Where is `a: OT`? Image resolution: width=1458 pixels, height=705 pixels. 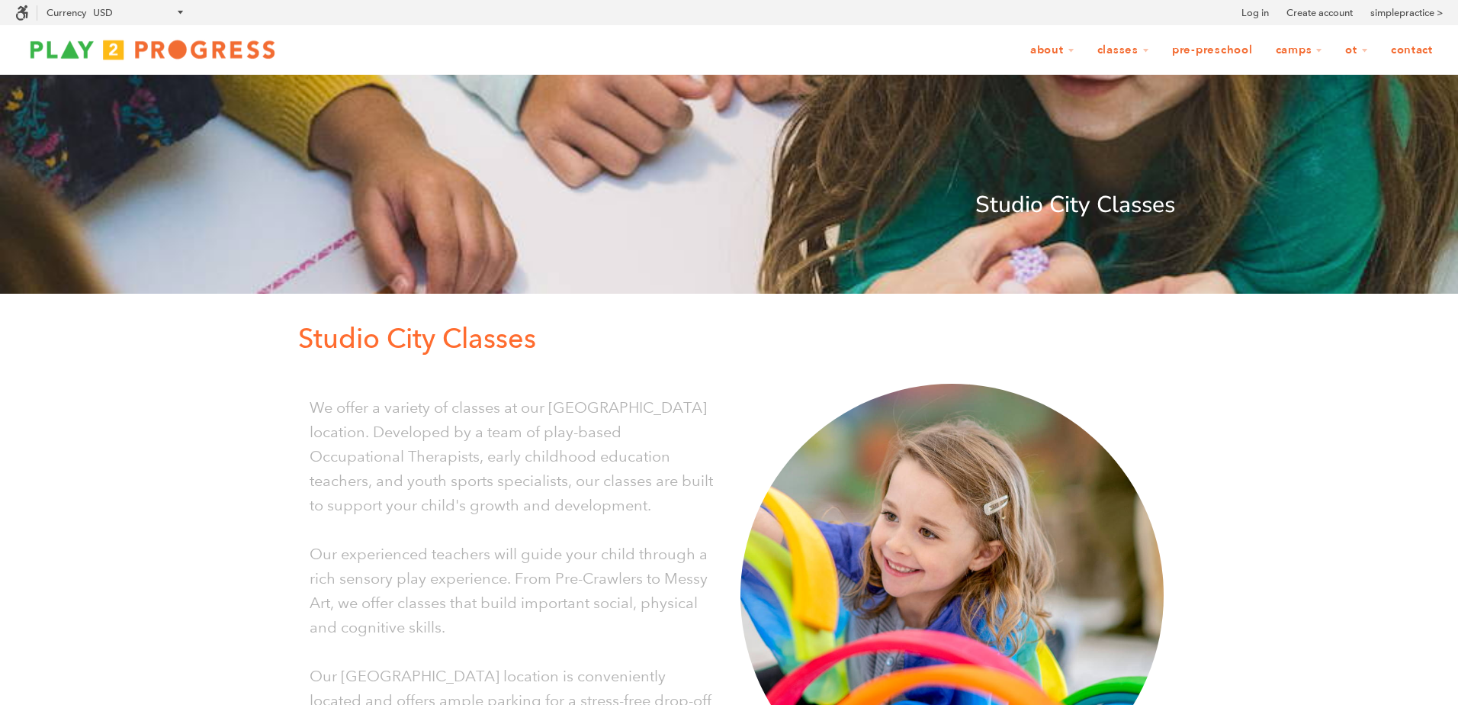 a: OT is located at coordinates (1357, 50).